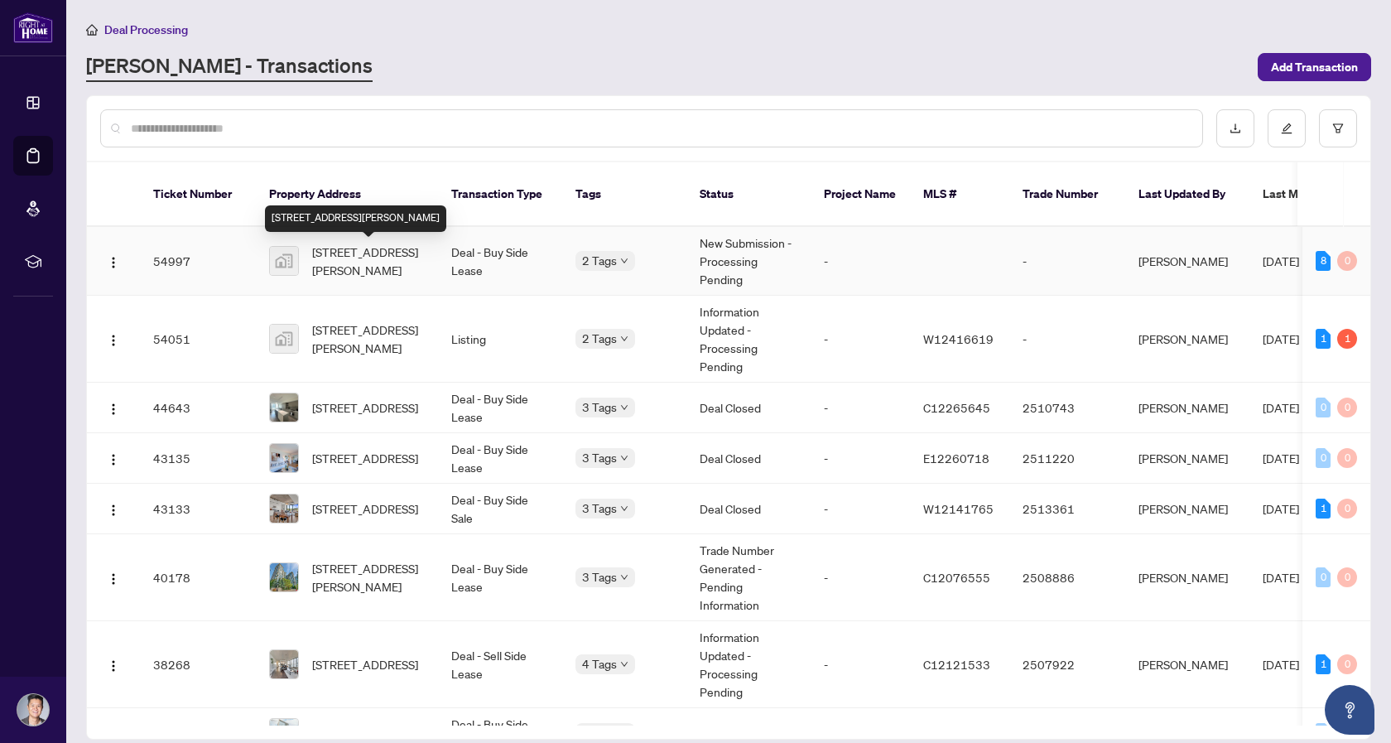 This screenshot has height=743, width=1391. What do you see at coordinates (1338, 128) in the screenshot?
I see `span: filter` at bounding box center [1338, 128].